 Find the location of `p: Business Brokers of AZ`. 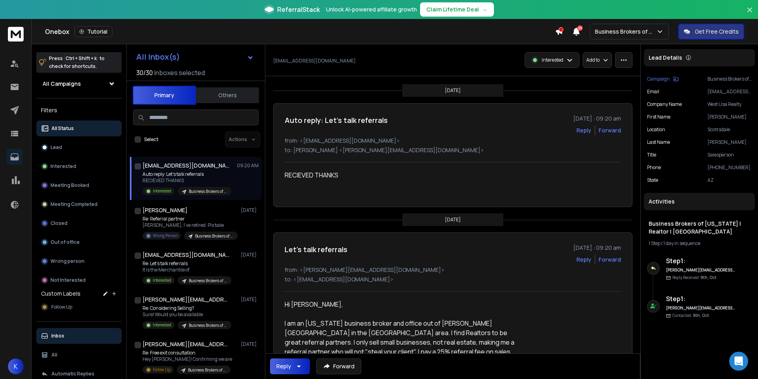

p: Business Brokers of AZ is located at coordinates (626, 32).